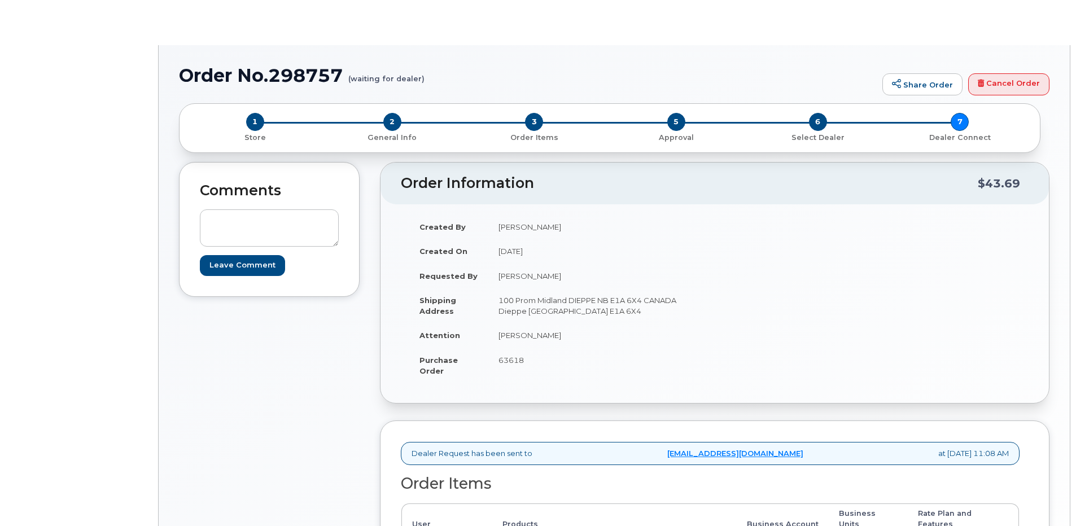 The image size is (1076, 526). Describe the element at coordinates (386, 74) in the screenshot. I see `small: (waiting for dealer)` at that location.